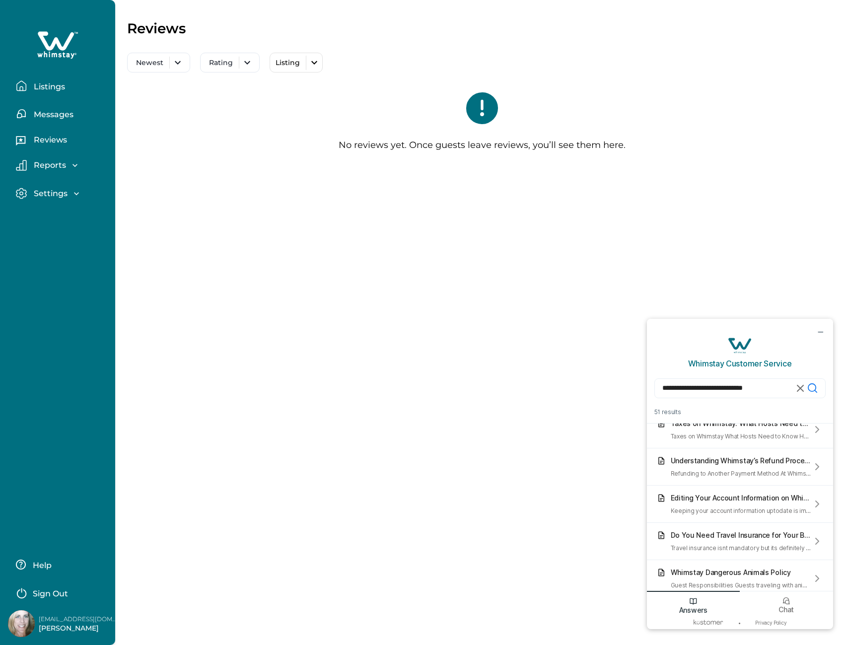 This screenshot has width=849, height=645. Describe the element at coordinates (100, 161) in the screenshot. I see `div: Refunding to Another Payment Method At Whimstay refunds can only be issued to the original form o...` at that location.